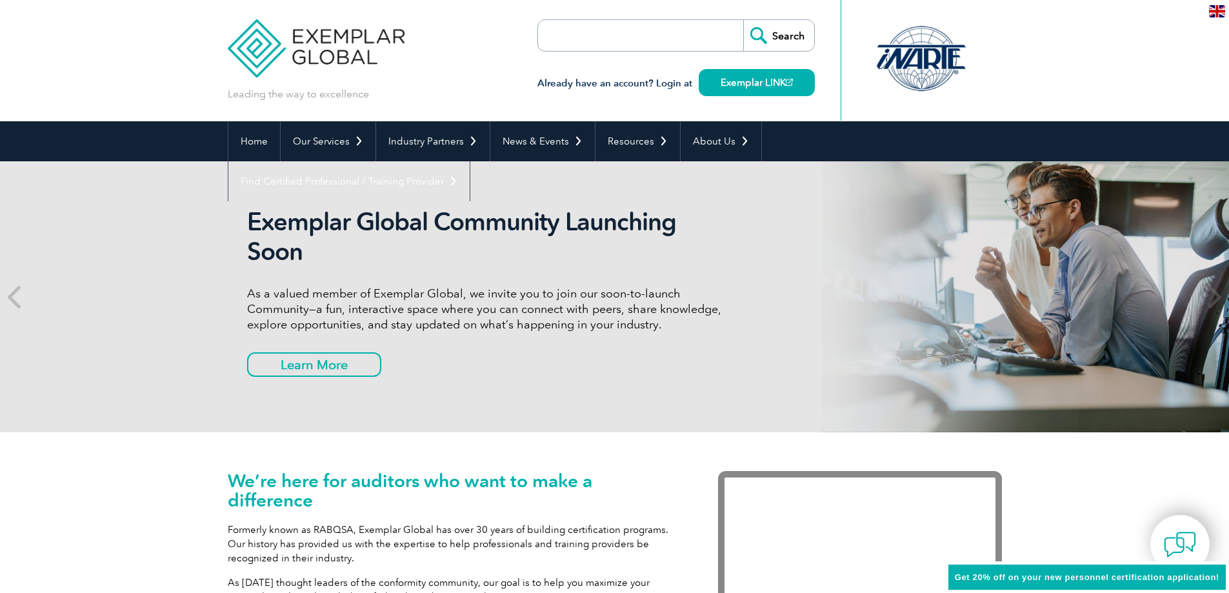  I want to click on a: Learn More, so click(314, 364).